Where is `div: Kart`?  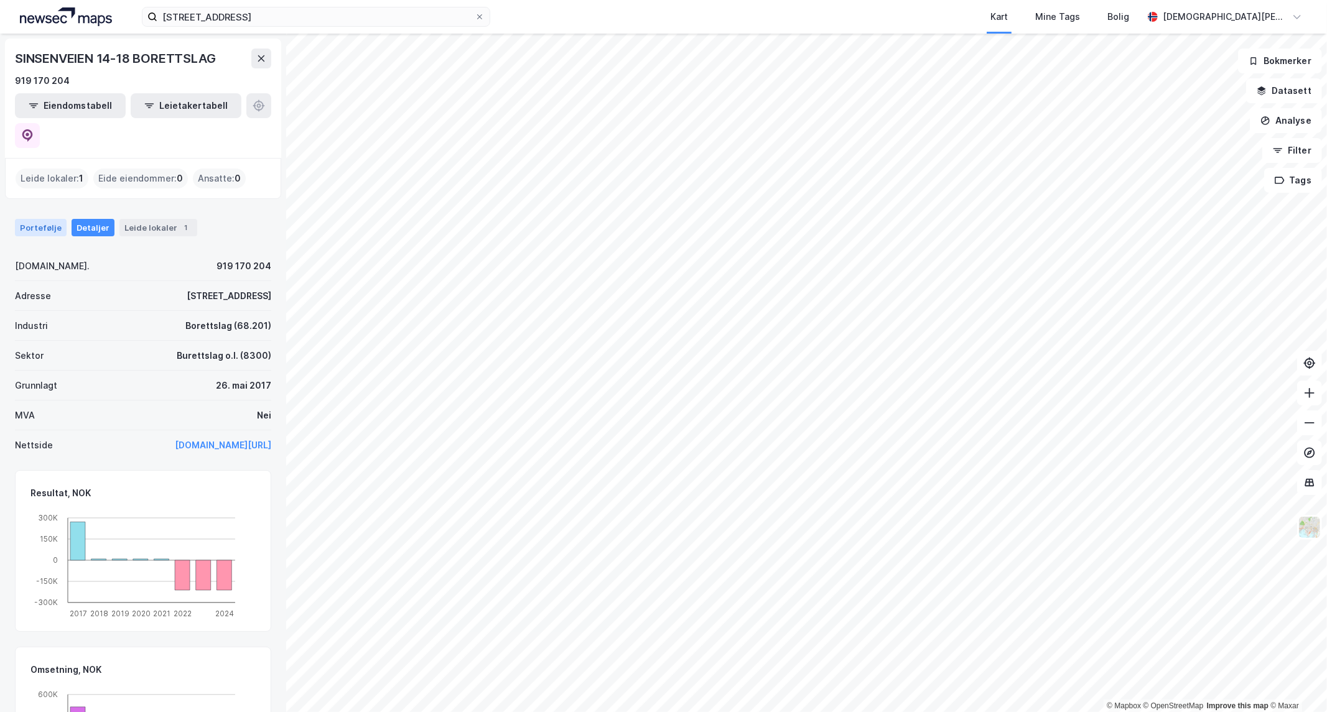
div: Kart is located at coordinates (999, 17).